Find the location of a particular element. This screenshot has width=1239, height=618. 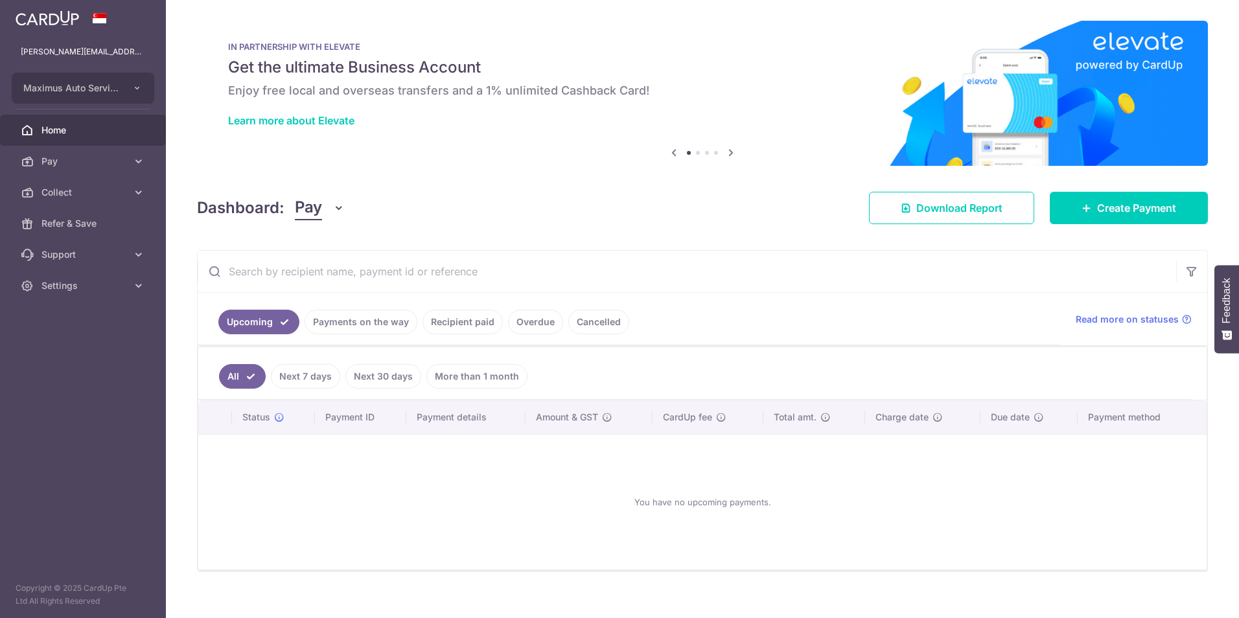

p: IN PARTNERSHIP WITH ELEVATE is located at coordinates (702, 47).